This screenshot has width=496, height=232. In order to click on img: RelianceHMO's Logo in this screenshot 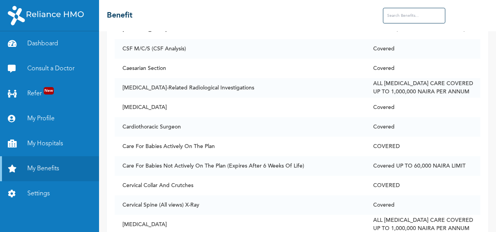, I will do `click(46, 16)`.